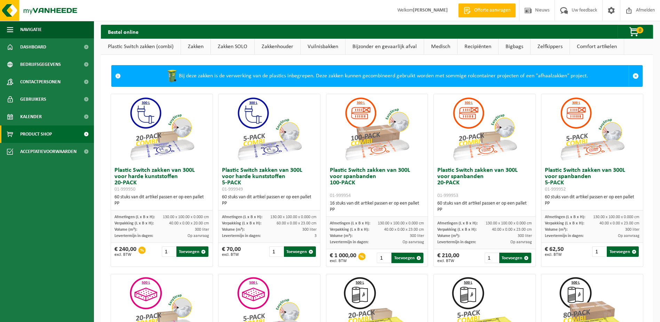  I want to click on h3: Plastic Switch zakken van 300L voor spanbanden 20-PACK, so click(485, 183).